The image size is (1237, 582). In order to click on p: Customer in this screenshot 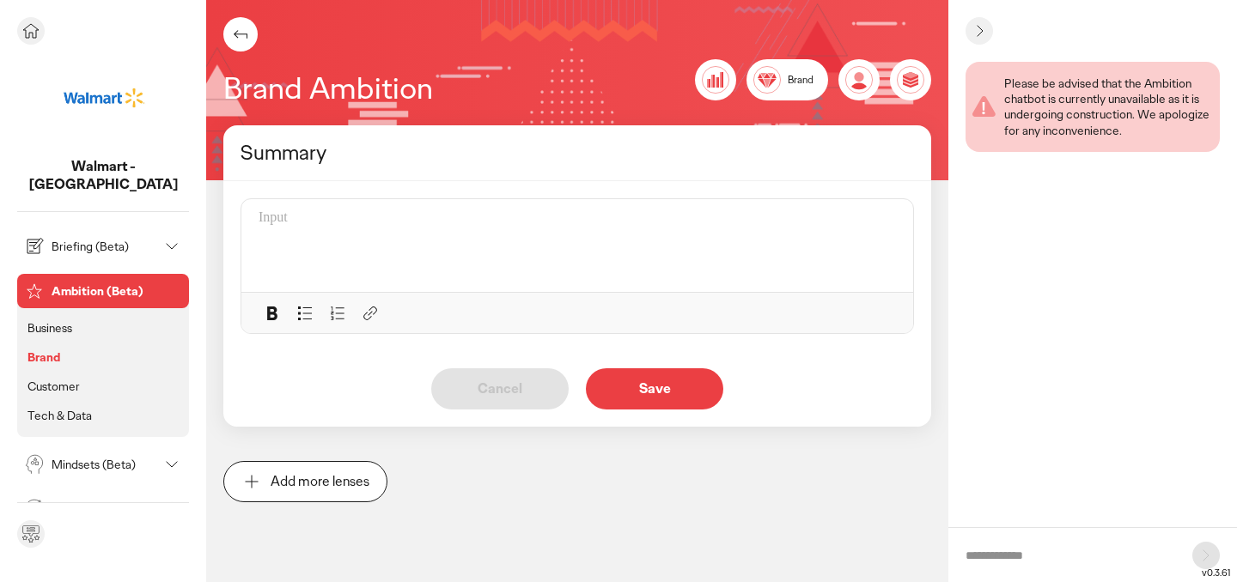, I will do `click(53, 386)`.